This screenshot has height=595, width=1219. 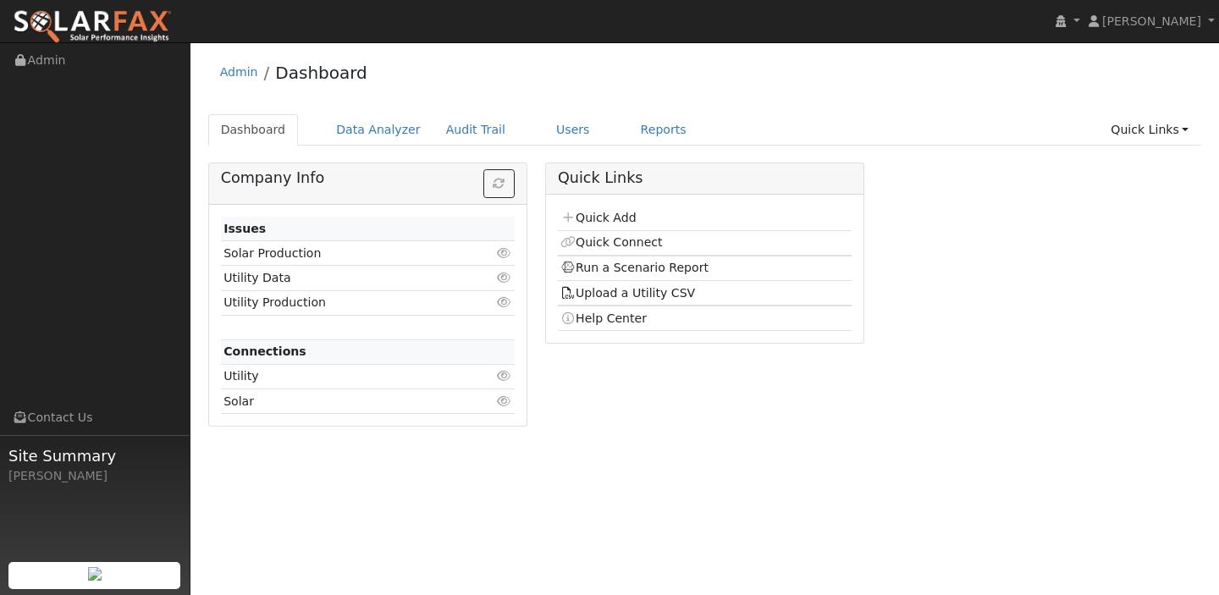 I want to click on h5: Quick Links, so click(x=704, y=178).